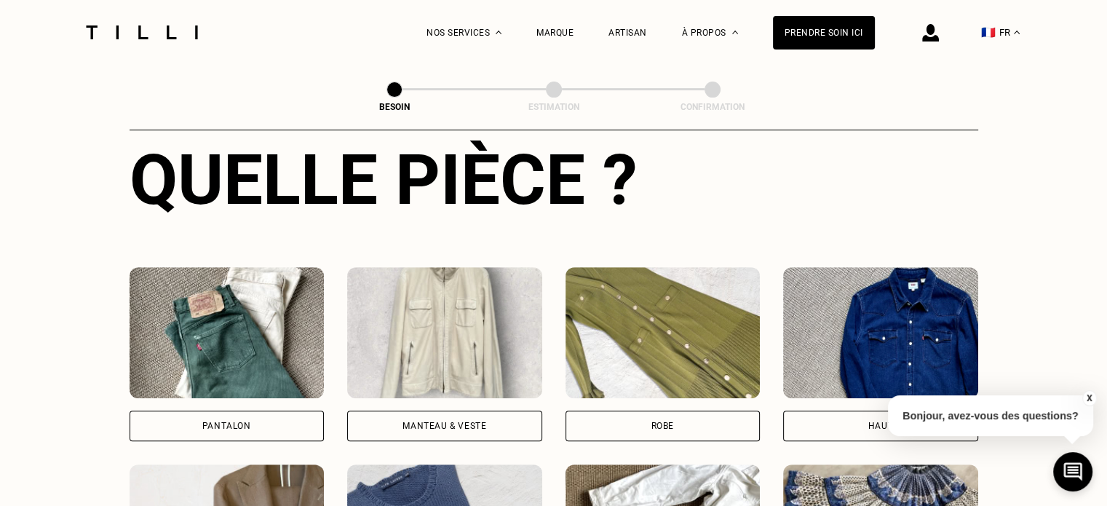 Image resolution: width=1107 pixels, height=506 pixels. I want to click on div: Artisan, so click(627, 33).